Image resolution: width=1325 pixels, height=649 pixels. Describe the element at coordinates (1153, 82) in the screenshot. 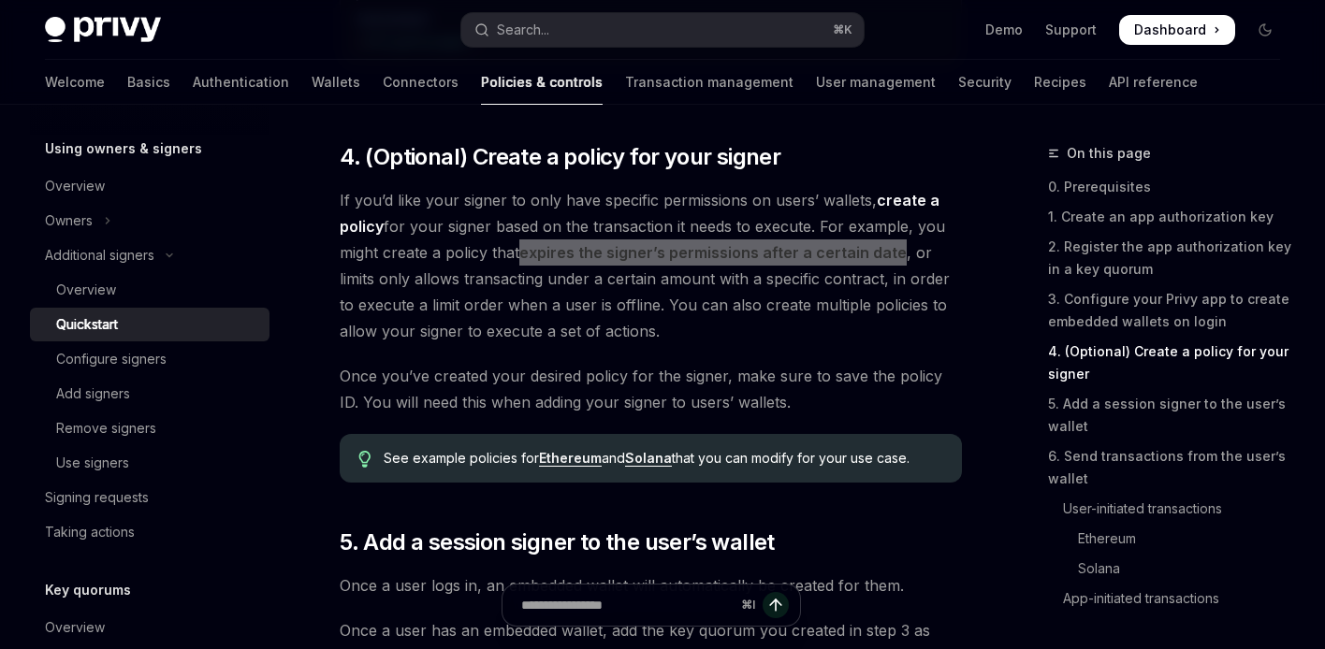

I see `a: API reference` at that location.